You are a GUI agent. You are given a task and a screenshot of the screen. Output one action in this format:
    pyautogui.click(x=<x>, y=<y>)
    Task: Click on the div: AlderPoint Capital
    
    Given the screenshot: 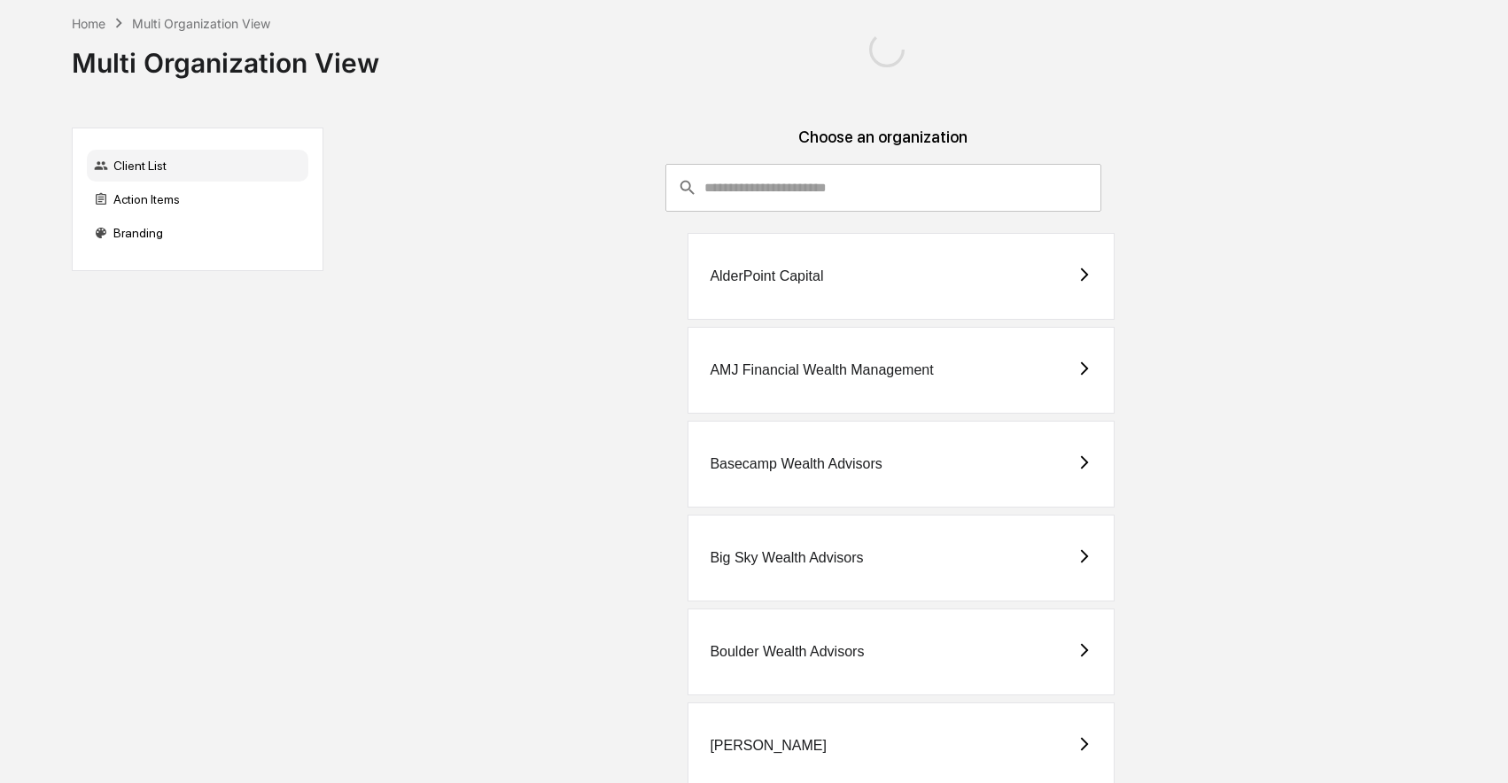 What is the action you would take?
    pyautogui.click(x=767, y=276)
    